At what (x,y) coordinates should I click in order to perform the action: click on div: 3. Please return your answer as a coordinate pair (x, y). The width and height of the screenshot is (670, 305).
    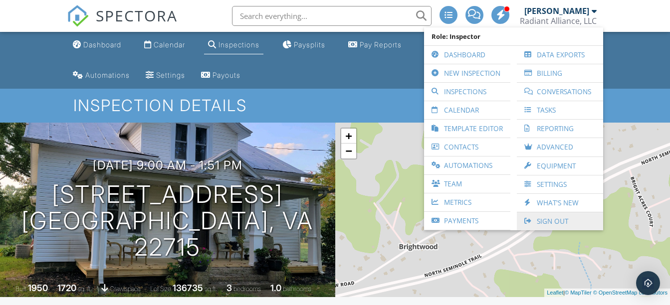
    Looking at the image, I should click on (229, 288).